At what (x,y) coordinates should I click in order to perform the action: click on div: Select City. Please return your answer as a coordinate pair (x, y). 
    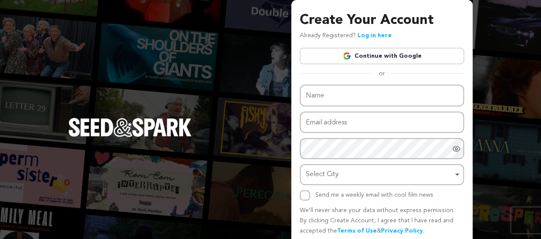
    Looking at the image, I should click on (379, 174).